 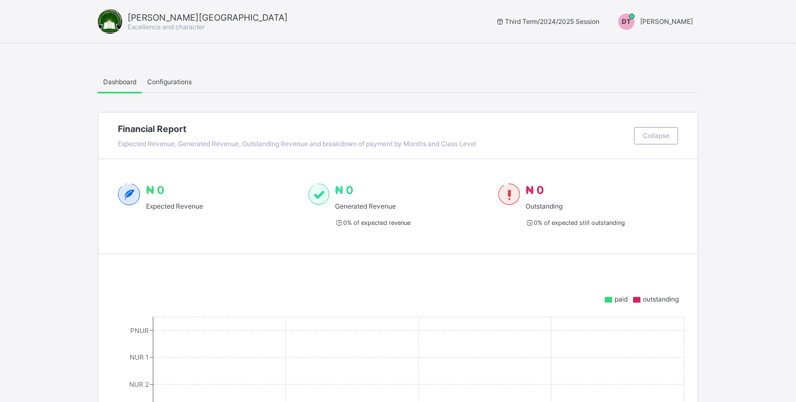 I want to click on tspan: PNUR, so click(x=140, y=330).